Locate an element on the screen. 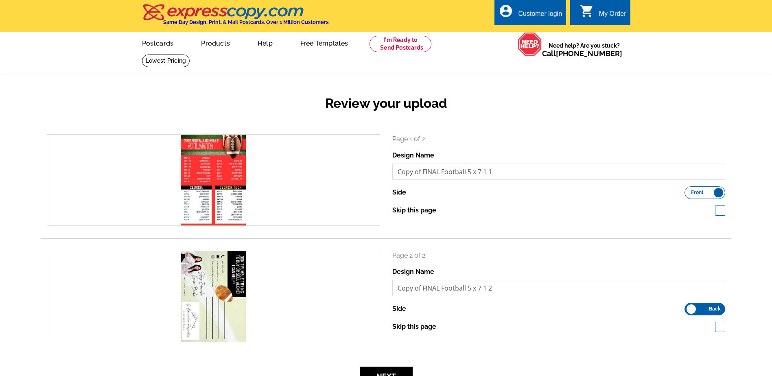 Image resolution: width=772 pixels, height=376 pixels. a: Free Templates is located at coordinates (324, 42).